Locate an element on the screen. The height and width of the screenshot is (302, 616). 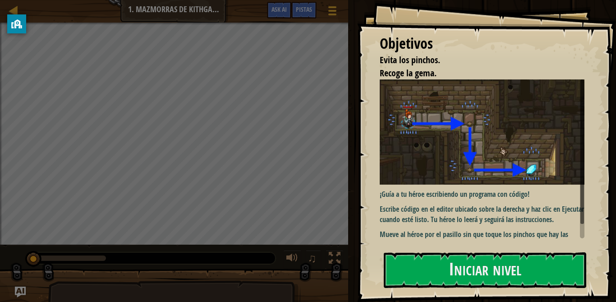
div: Objetivos is located at coordinates (482, 44).